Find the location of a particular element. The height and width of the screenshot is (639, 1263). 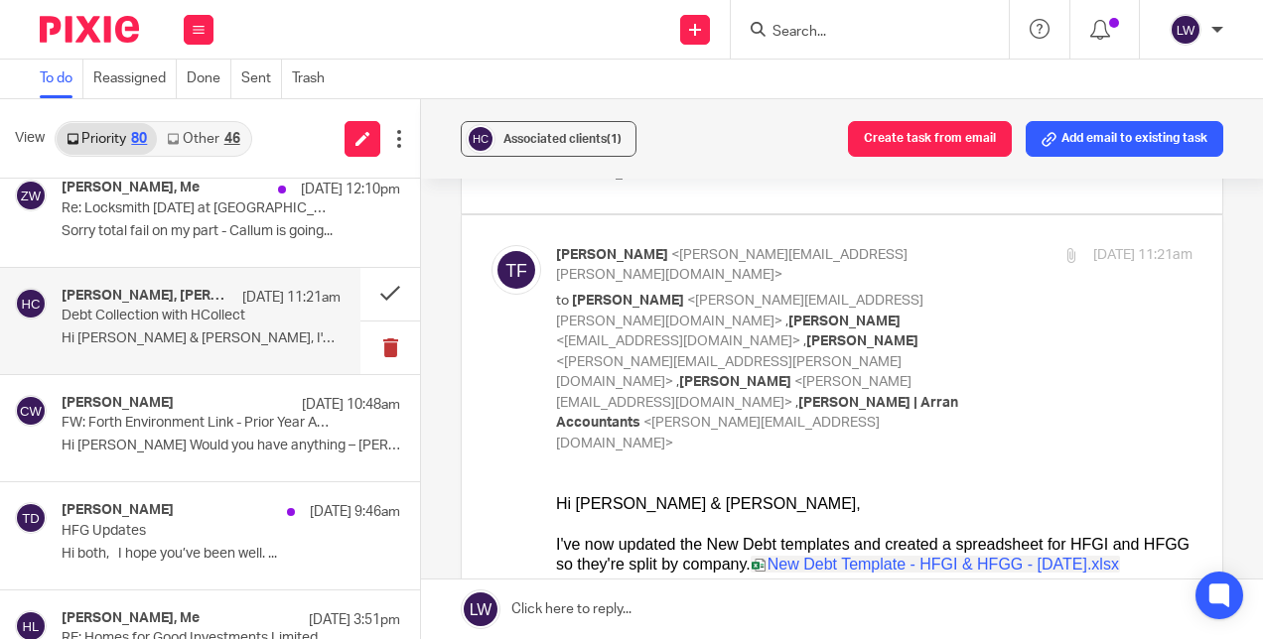

button: Associated clients(1) is located at coordinates (548, 139).